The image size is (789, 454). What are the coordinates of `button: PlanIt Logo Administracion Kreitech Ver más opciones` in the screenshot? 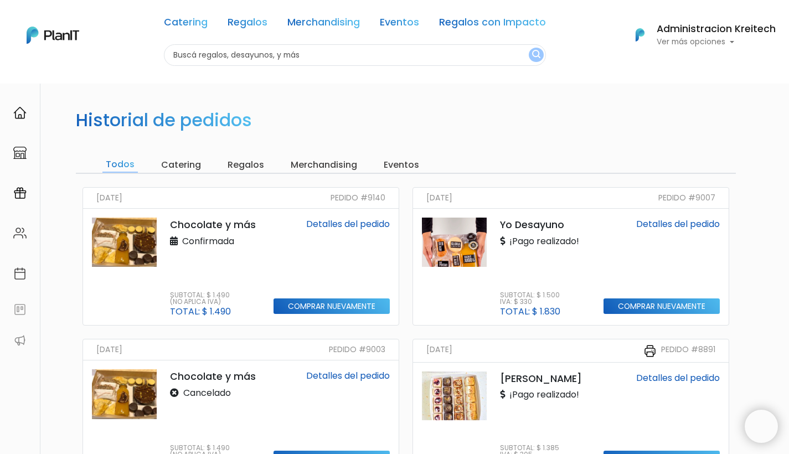 It's located at (698, 35).